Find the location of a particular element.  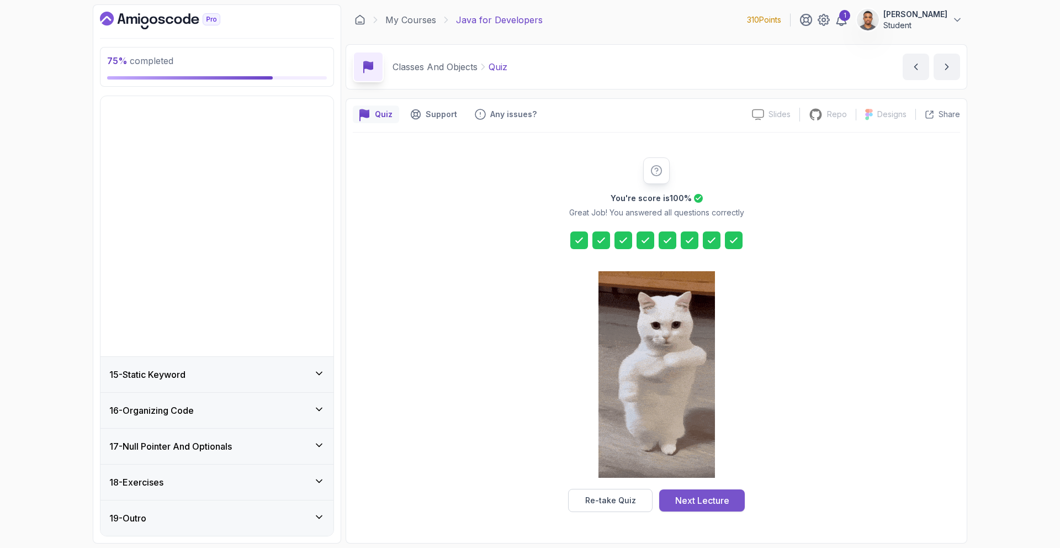

p: Student is located at coordinates (916, 25).